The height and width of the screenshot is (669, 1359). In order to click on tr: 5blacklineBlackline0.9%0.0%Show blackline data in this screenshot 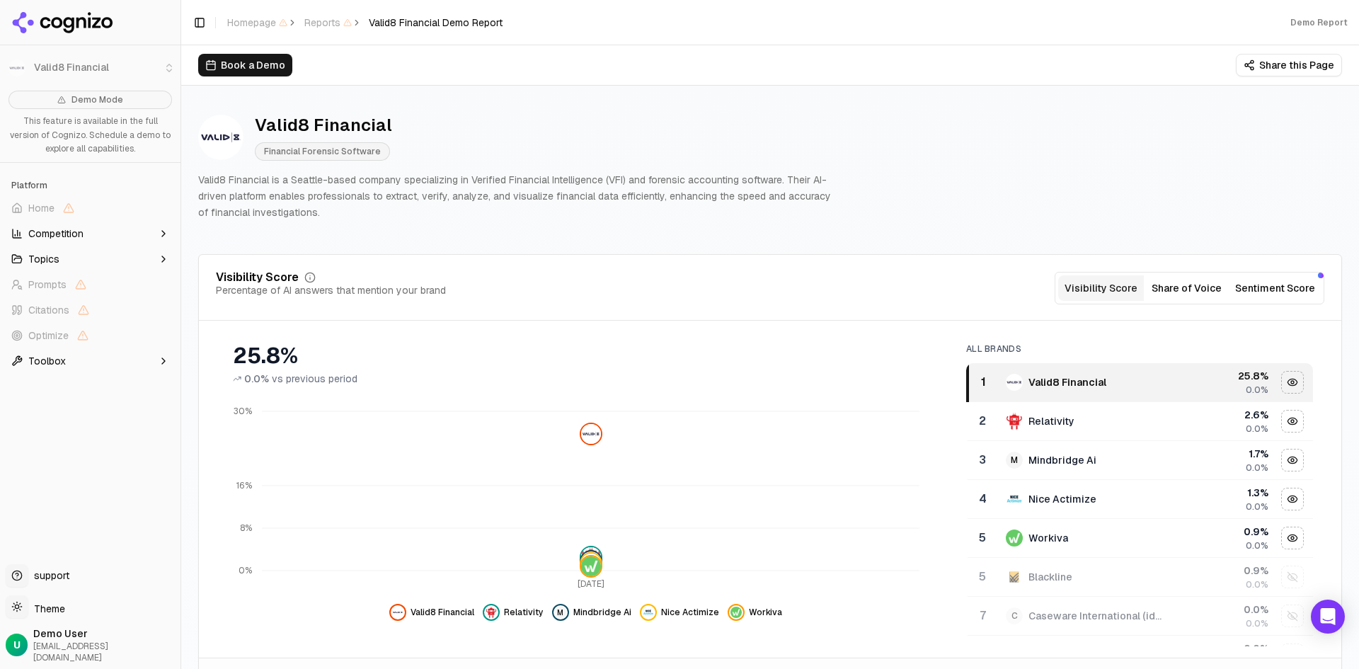, I will do `click(1140, 577)`.